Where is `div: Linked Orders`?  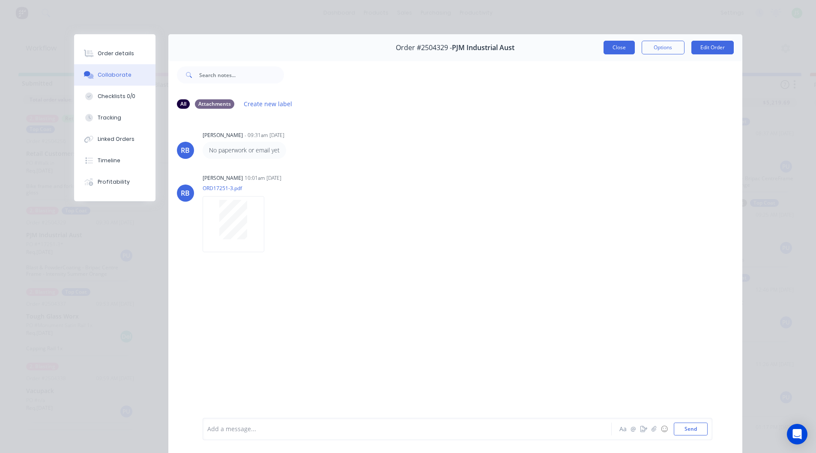 div: Linked Orders is located at coordinates (116, 139).